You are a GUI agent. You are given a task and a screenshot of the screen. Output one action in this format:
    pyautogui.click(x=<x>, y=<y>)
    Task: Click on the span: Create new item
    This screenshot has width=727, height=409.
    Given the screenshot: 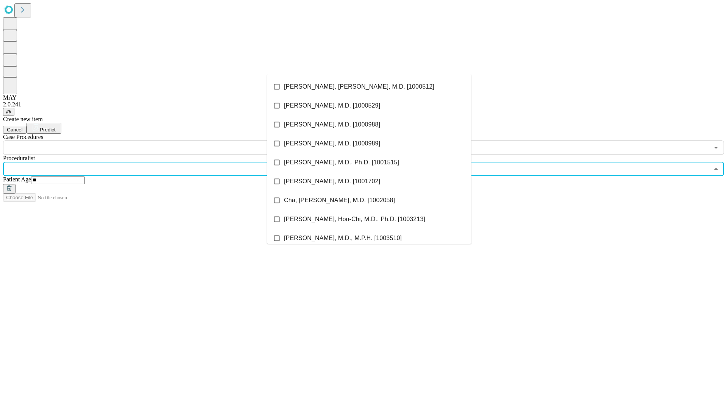 What is the action you would take?
    pyautogui.click(x=23, y=119)
    